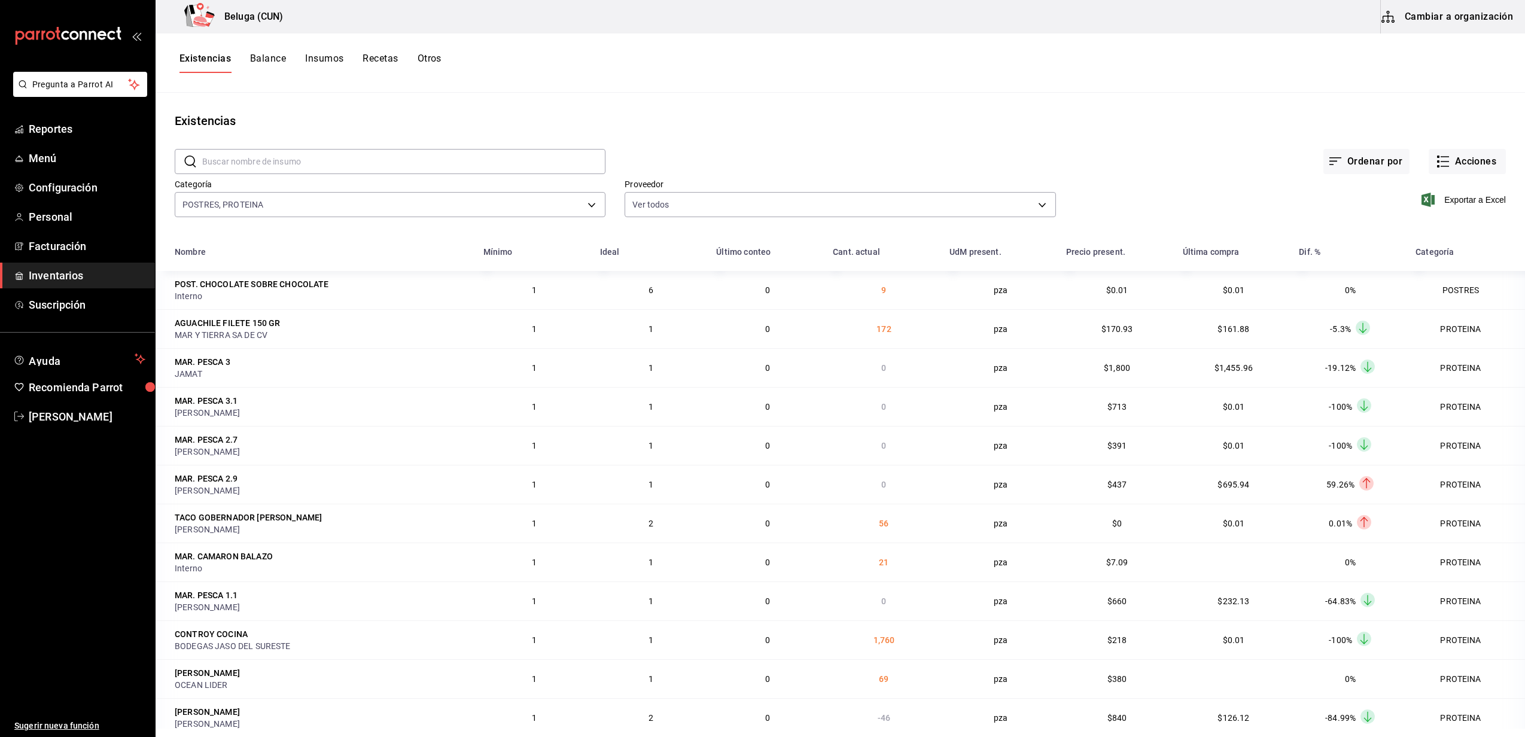 The height and width of the screenshot is (737, 1525). I want to click on span: $0, so click(1117, 523).